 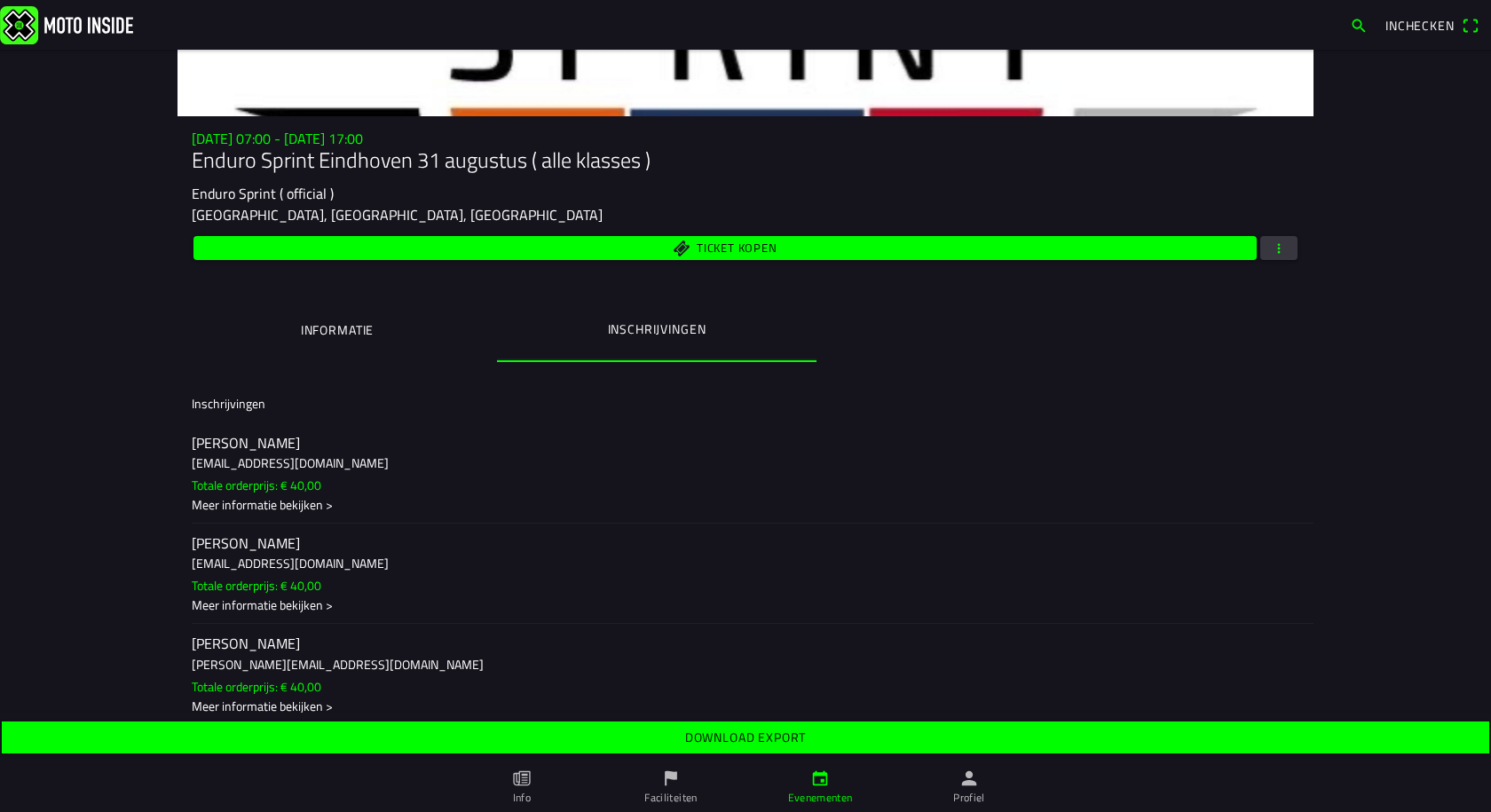 What do you see at coordinates (670, 797) in the screenshot?
I see `ion-label: Faciliteiten` at bounding box center [670, 797].